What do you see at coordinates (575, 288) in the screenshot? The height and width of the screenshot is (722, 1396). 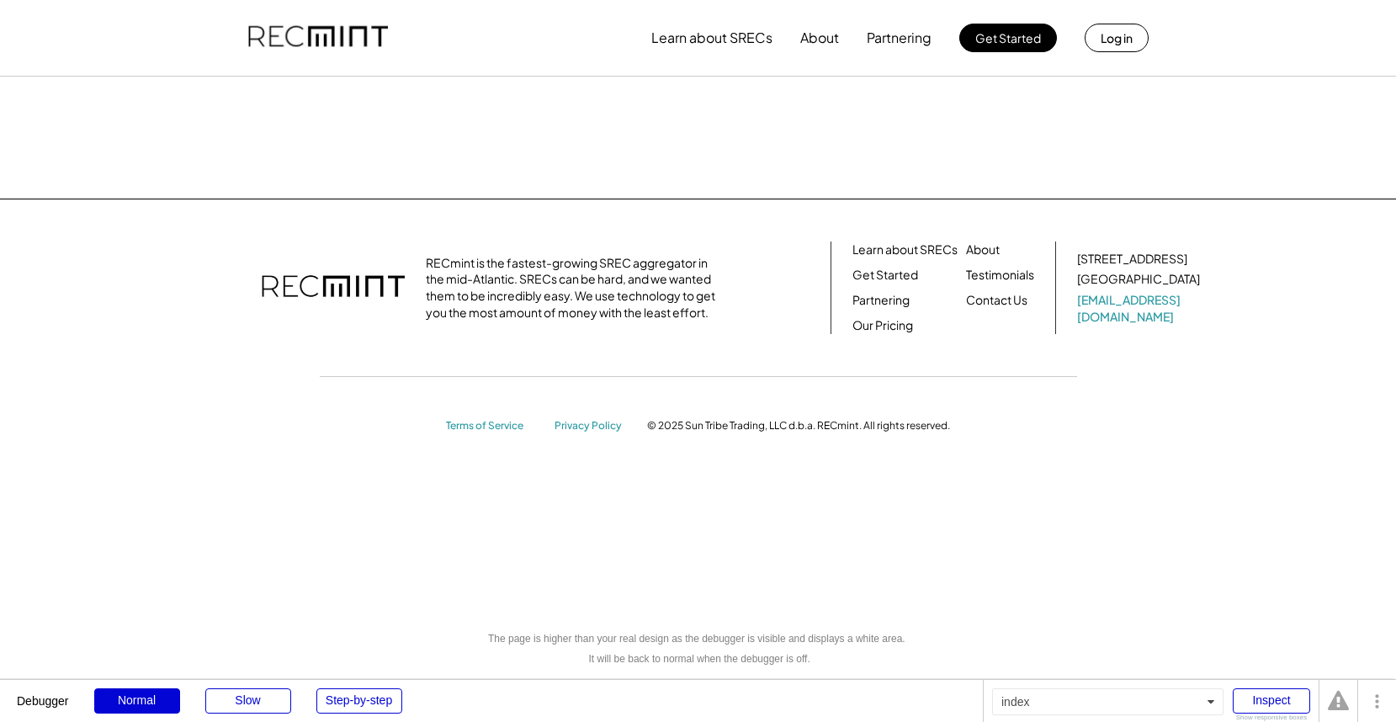 I see `div: RECmint is the fastest-growing SREC aggregator in the mid-Atlantic. SRECs can be hard, and we wan...` at bounding box center [575, 288].